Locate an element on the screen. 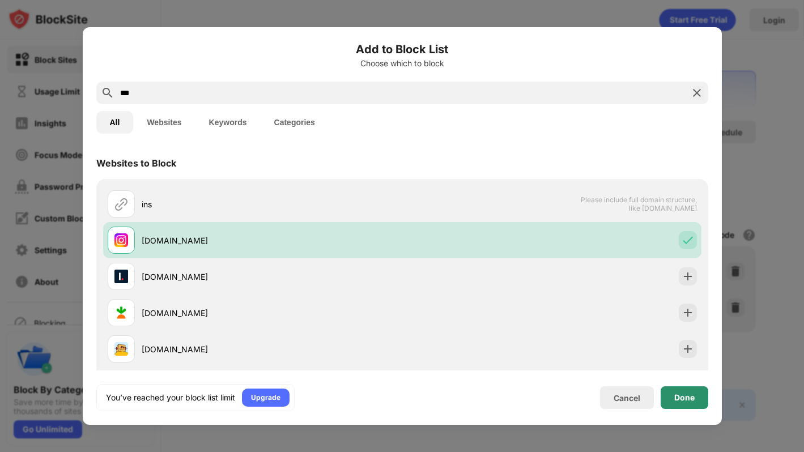 The height and width of the screenshot is (452, 804). img: url.svg is located at coordinates (121, 204).